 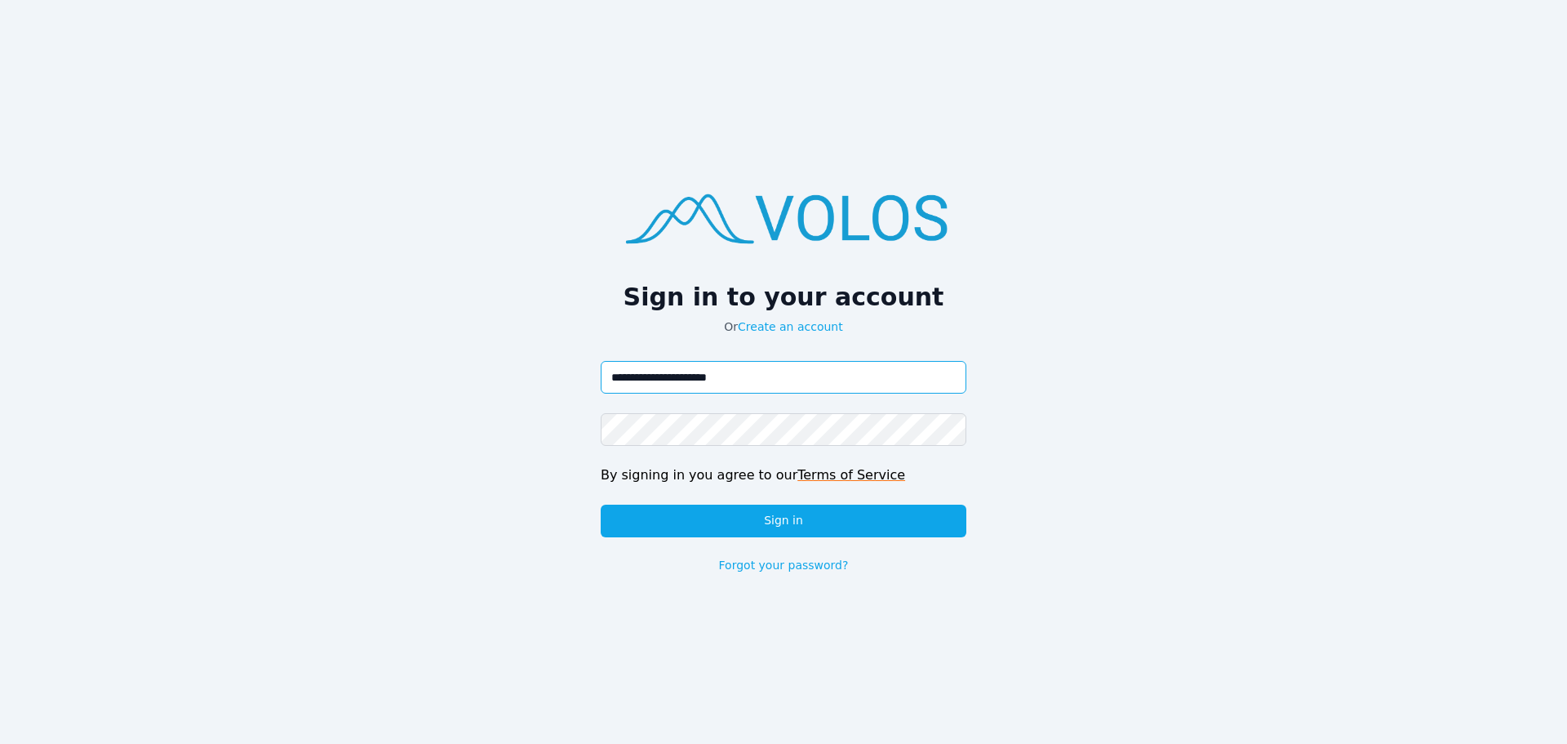 I want to click on a: Create an account, so click(x=790, y=326).